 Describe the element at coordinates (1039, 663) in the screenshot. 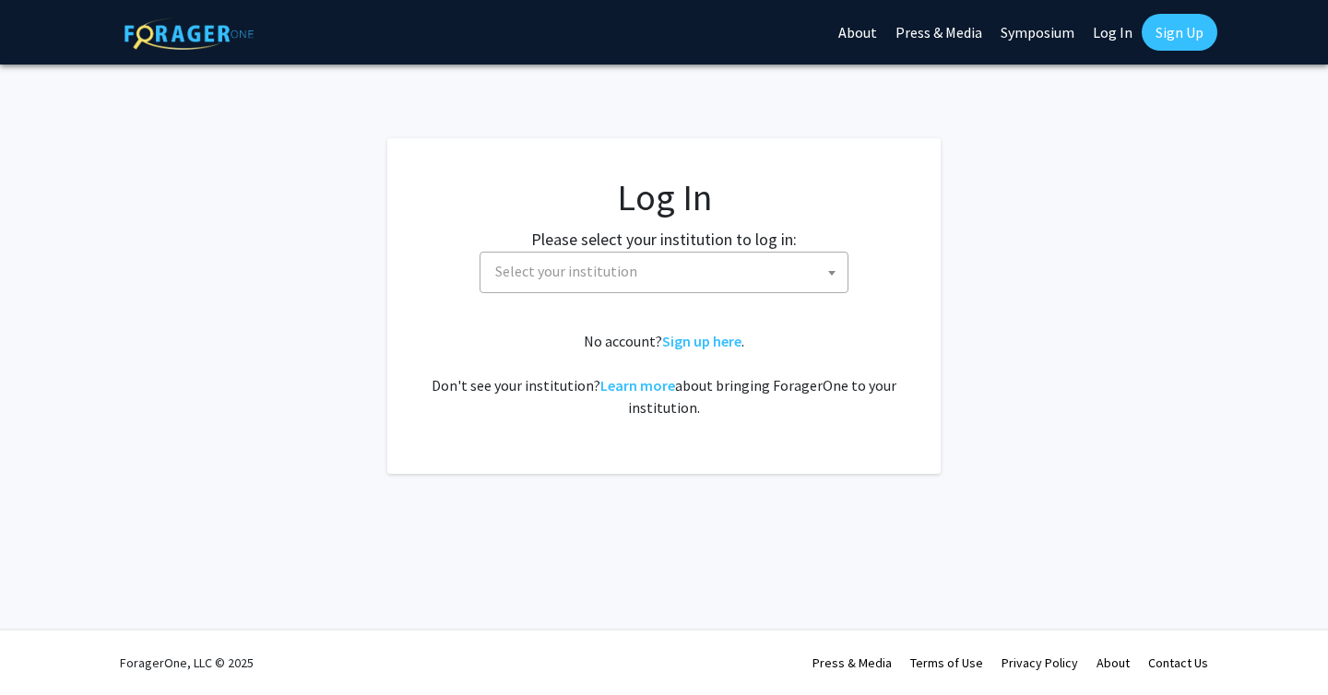

I see `a: Privacy Policy` at that location.